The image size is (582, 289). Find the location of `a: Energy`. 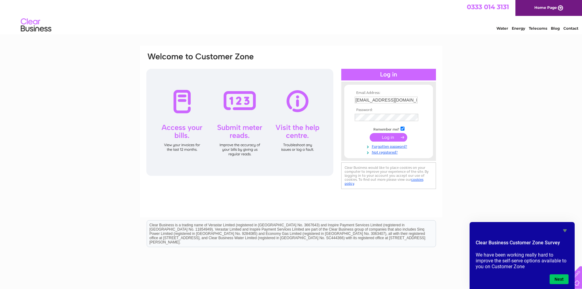

a: Energy is located at coordinates (519, 28).